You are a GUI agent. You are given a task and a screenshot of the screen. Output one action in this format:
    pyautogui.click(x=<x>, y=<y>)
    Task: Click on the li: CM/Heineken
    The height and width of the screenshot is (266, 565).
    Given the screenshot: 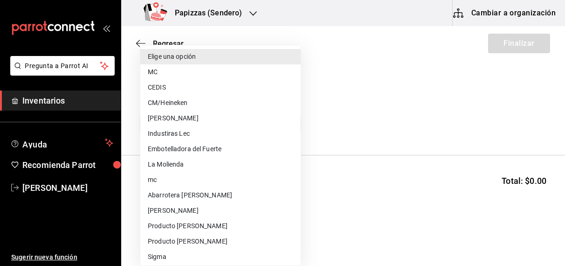 What is the action you would take?
    pyautogui.click(x=220, y=102)
    